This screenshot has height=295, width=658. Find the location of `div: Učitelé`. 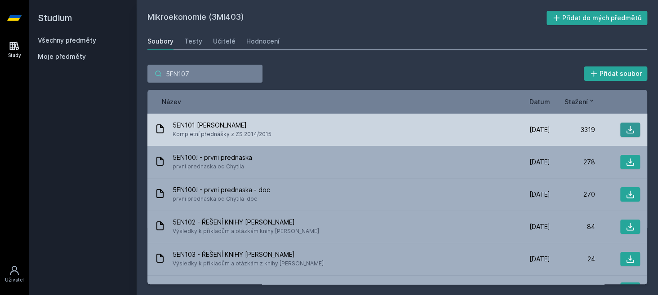

div: Učitelé is located at coordinates (224, 41).